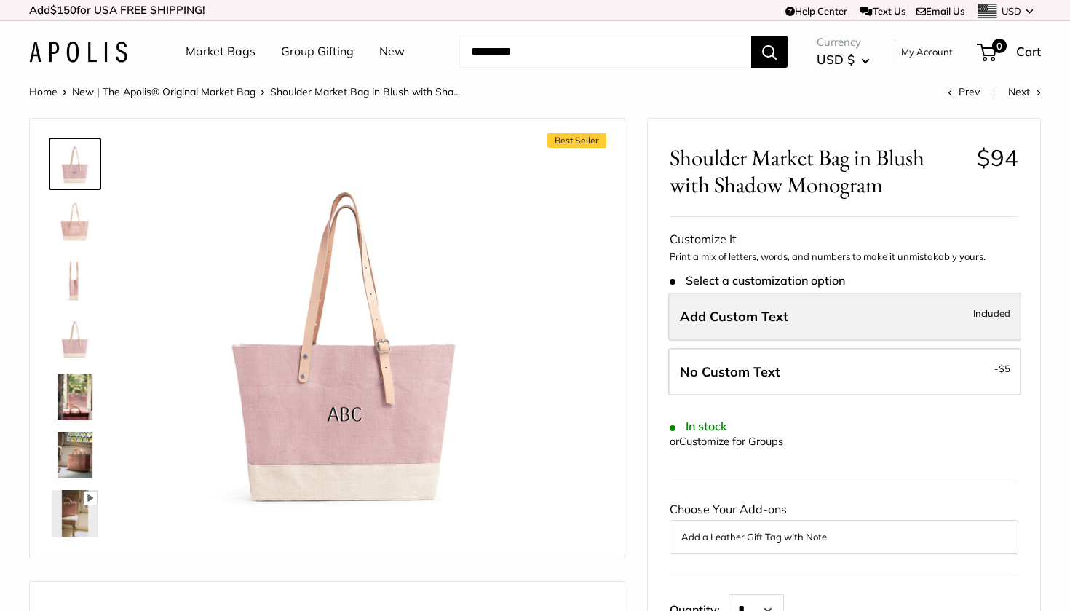 This screenshot has width=1070, height=611. I want to click on a: Text Us, so click(882, 11).